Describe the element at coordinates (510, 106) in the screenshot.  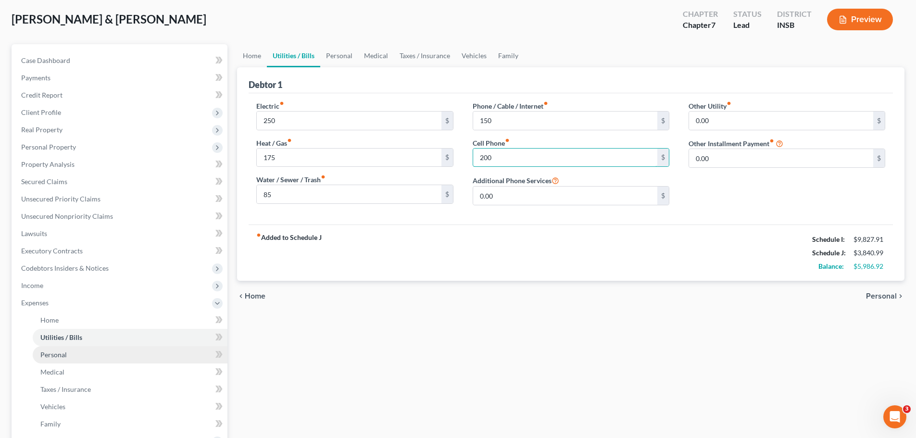
I see `label: Phone / Cable / Internet` at that location.